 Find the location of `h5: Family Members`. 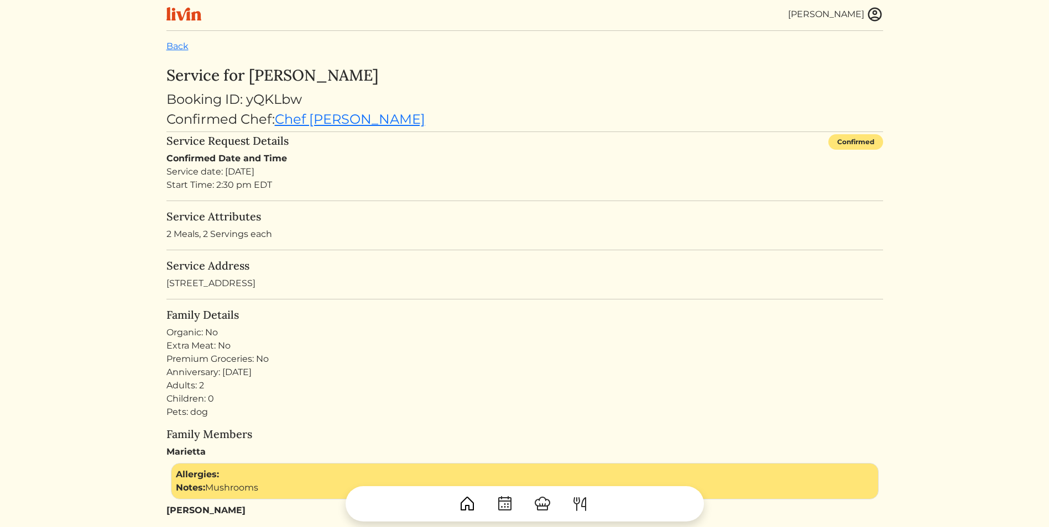

h5: Family Members is located at coordinates (525, 435).